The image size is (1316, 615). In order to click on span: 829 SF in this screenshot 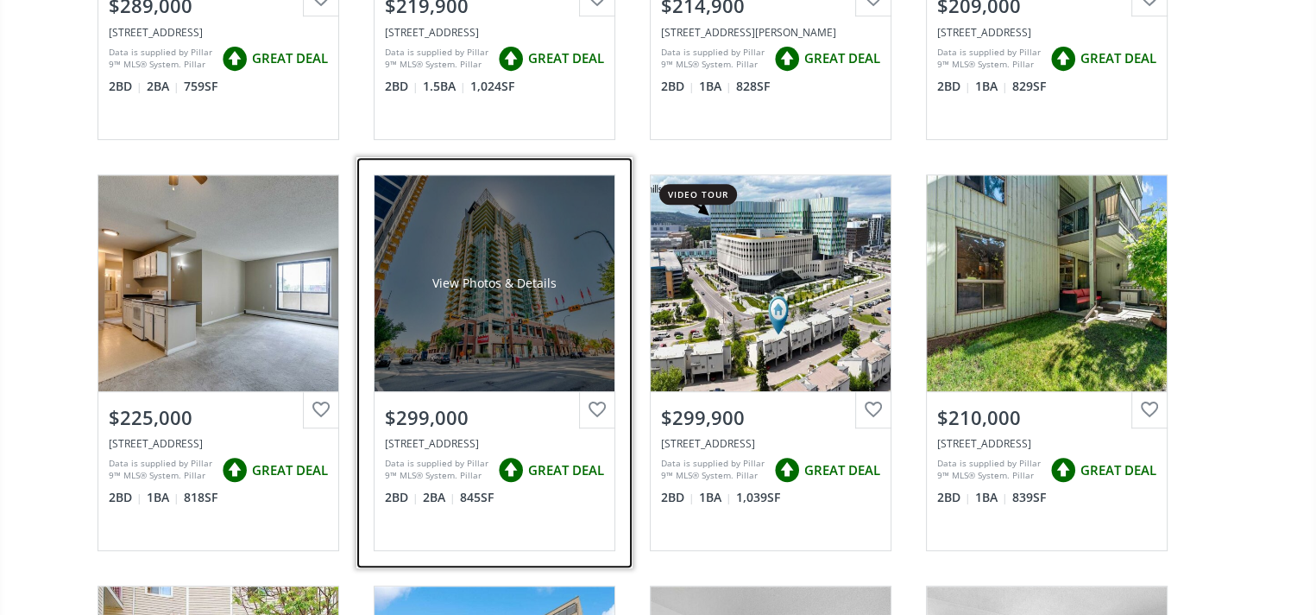, I will do `click(1029, 86)`.